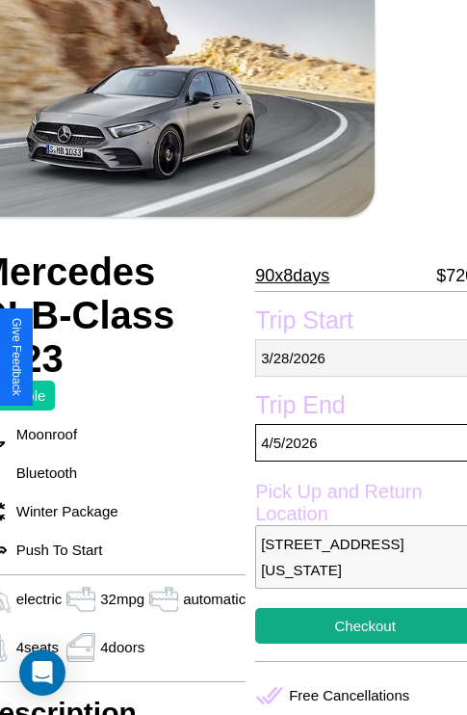 This screenshot has width=467, height=715. Describe the element at coordinates (41, 472) in the screenshot. I see `p: Bluetooth` at that location.